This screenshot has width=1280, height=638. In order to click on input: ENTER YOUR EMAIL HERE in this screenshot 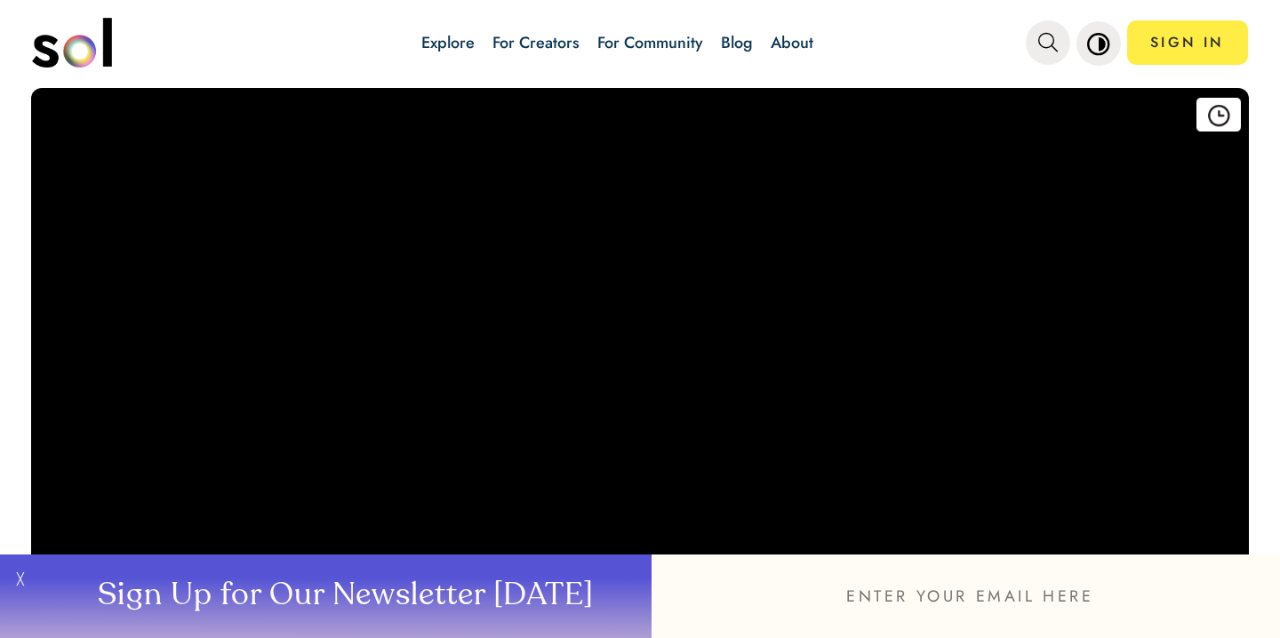, I will do `click(966, 597)`.